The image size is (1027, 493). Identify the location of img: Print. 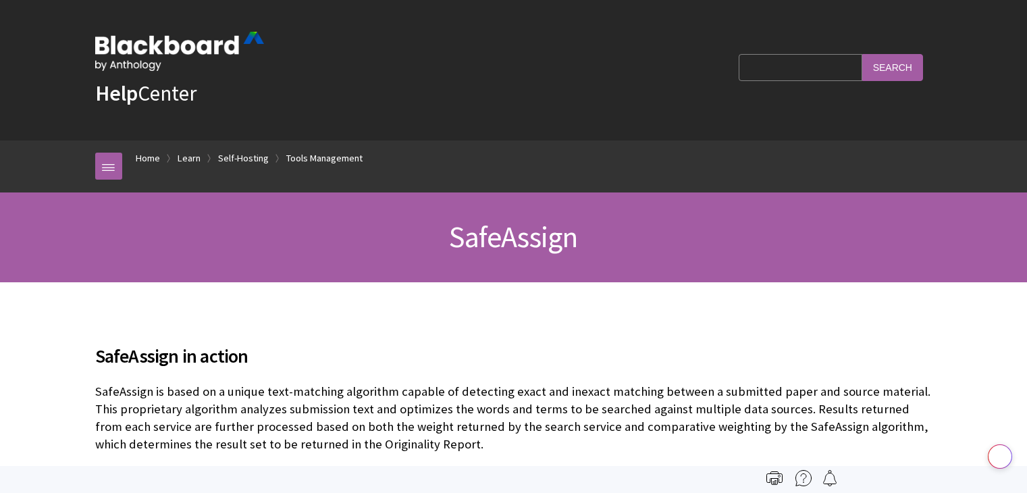
(774, 478).